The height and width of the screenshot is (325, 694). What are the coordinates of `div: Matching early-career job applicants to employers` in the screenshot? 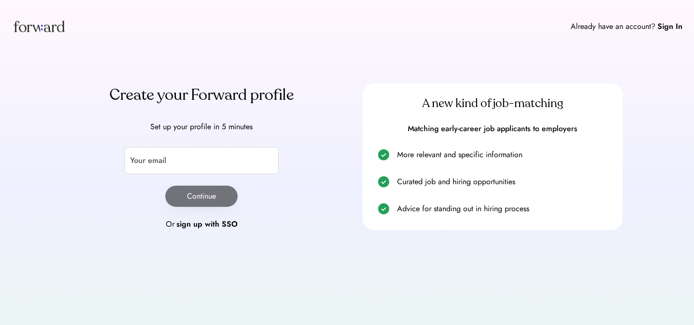 It's located at (493, 129).